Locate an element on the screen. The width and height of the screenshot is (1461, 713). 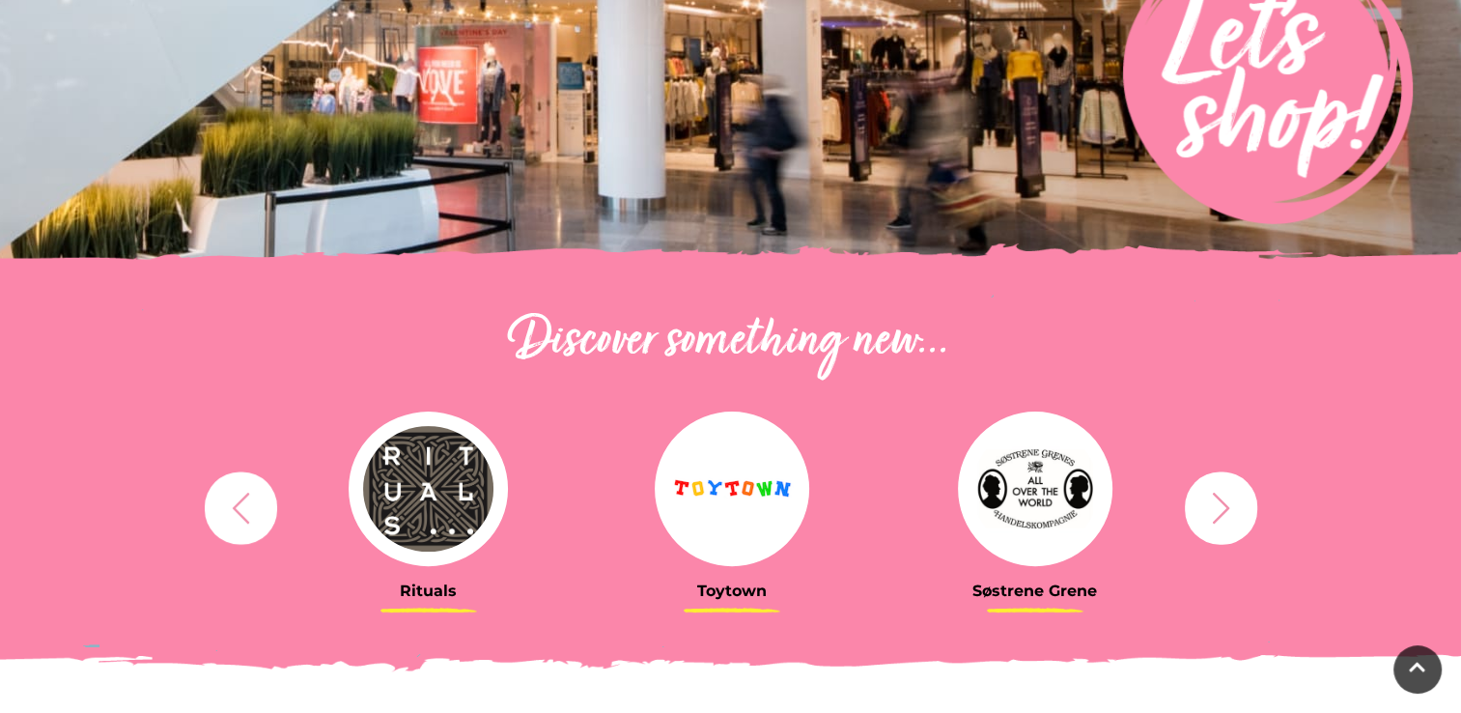
h3: Søstrene Grene is located at coordinates (1035, 590).